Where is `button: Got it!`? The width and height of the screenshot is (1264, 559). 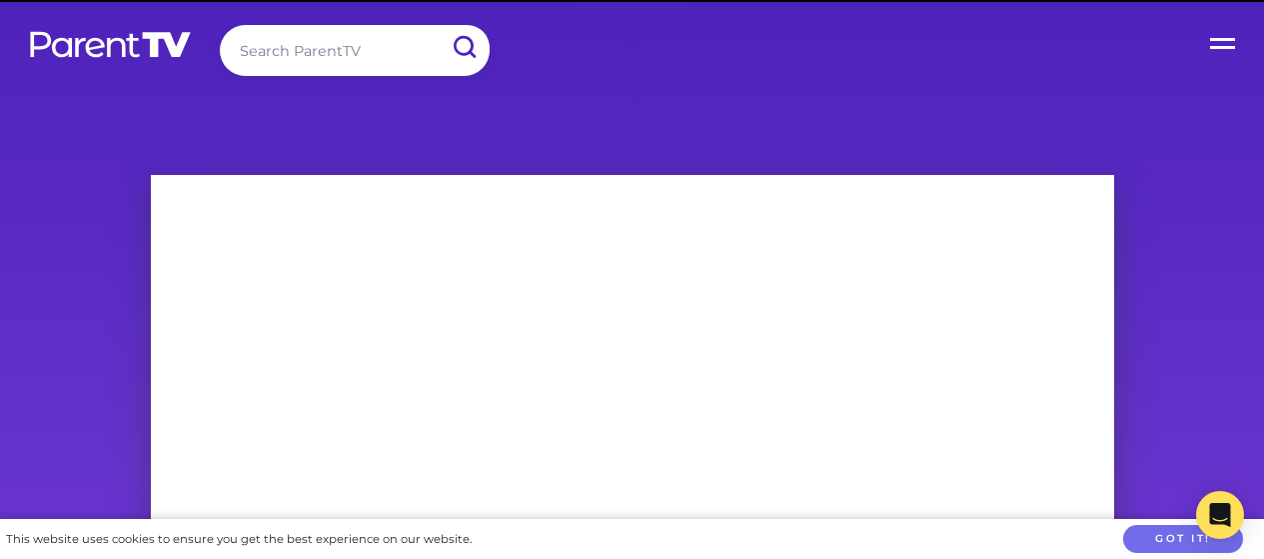
button: Got it! is located at coordinates (1183, 539).